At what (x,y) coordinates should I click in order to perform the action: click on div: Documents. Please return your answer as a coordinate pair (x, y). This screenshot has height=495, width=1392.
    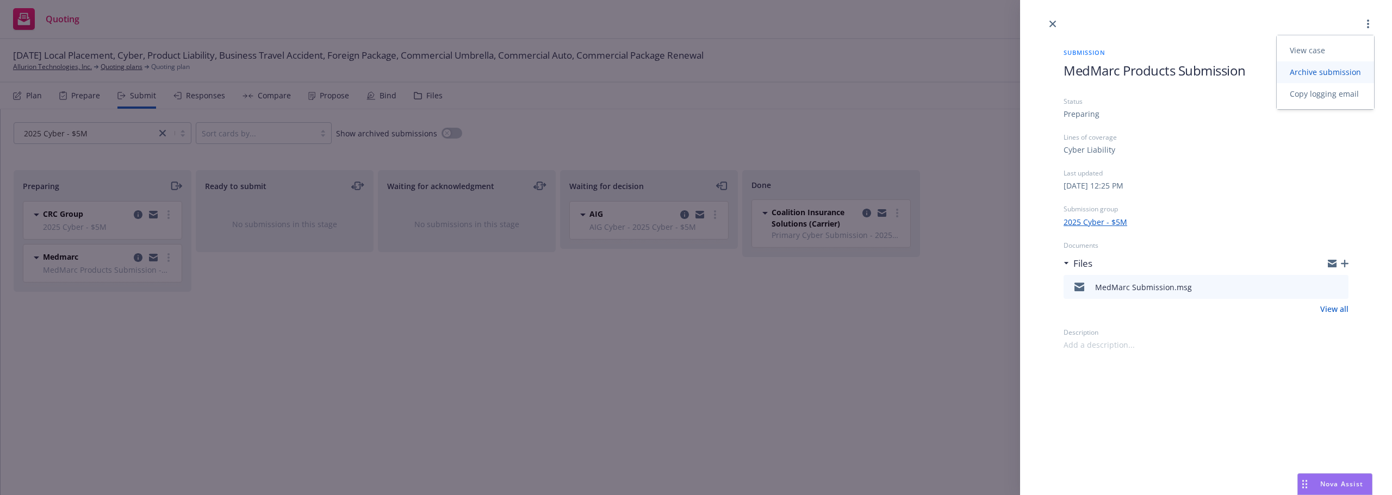
    Looking at the image, I should click on (1206, 245).